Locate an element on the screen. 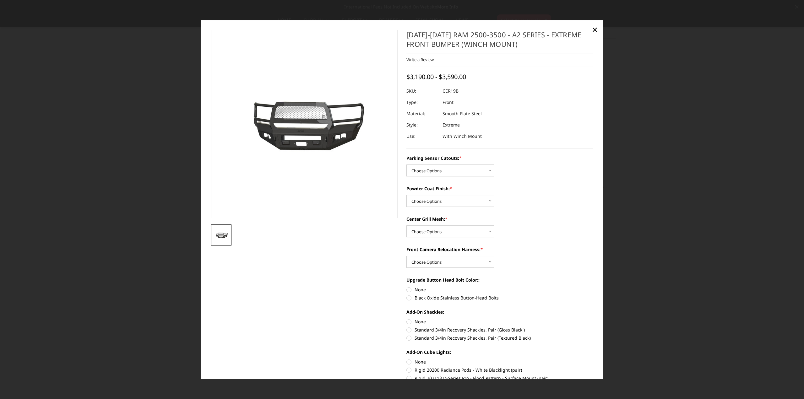 This screenshot has width=804, height=399. label: Rigid 202113 D-Series Pro - Flood Pattern - Surface Mount (pair) is located at coordinates (499, 378).